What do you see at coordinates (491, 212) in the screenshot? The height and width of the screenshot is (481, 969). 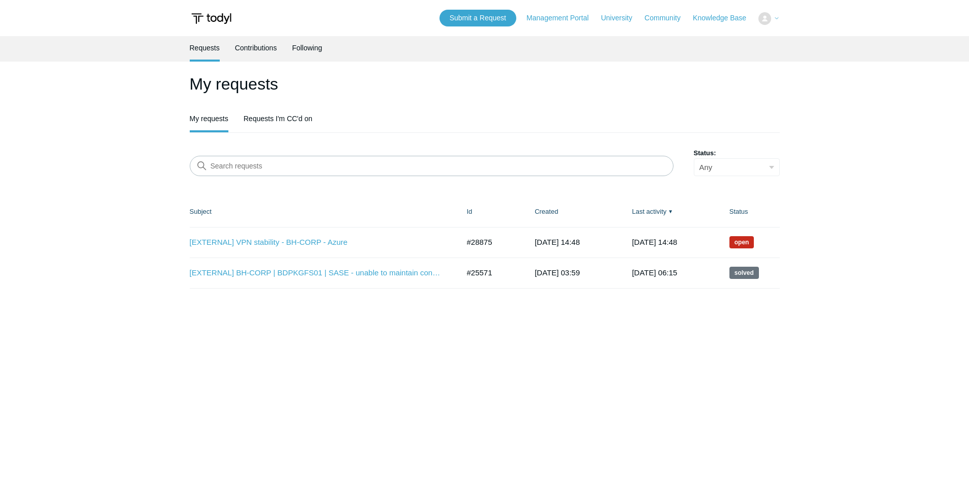 I see `th: Id` at bounding box center [491, 212].